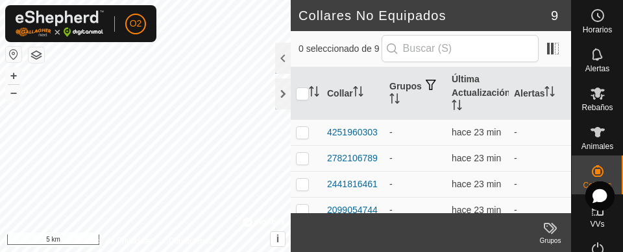 The height and width of the screenshot is (252, 623). I want to click on span: i, so click(278, 239).